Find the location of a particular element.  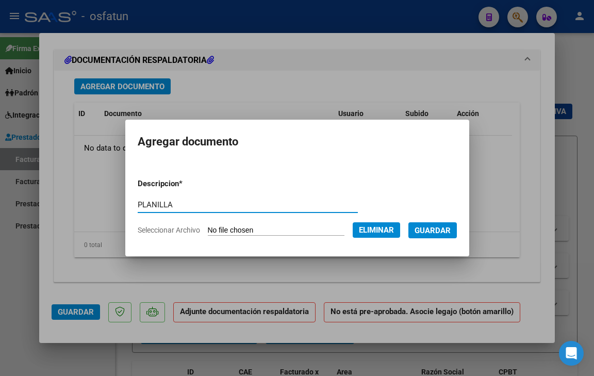

span: Guardar is located at coordinates (433, 231).